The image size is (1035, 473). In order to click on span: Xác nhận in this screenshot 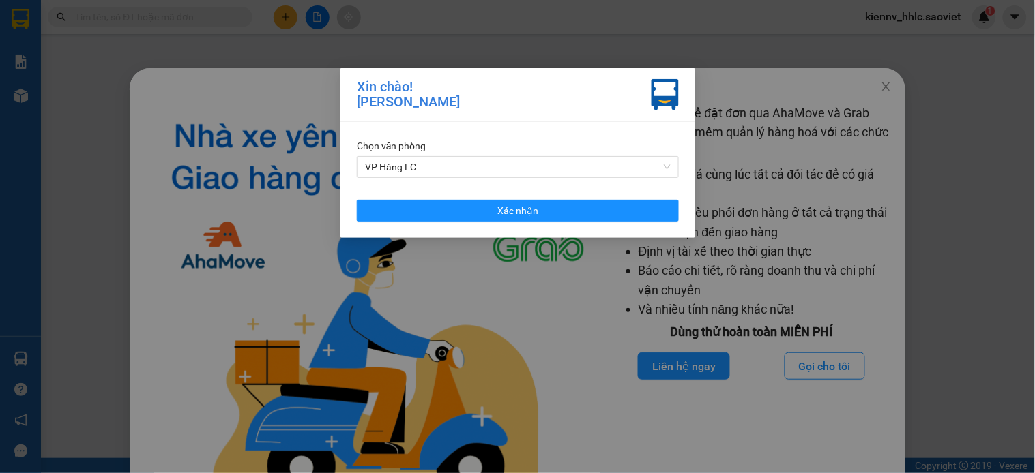, I will do `click(518, 211)`.